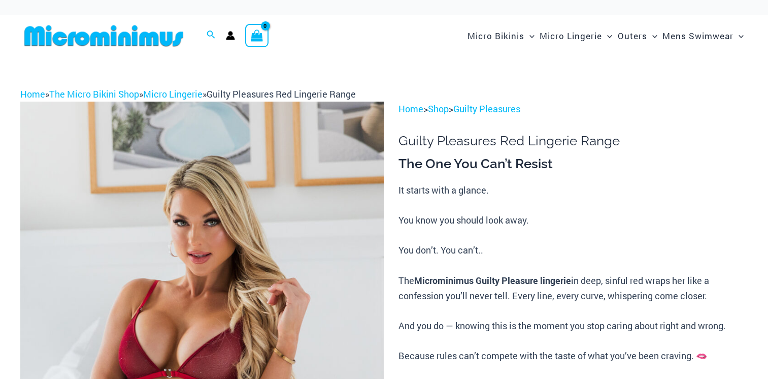 The height and width of the screenshot is (379, 768). I want to click on a: Shop, so click(438, 109).